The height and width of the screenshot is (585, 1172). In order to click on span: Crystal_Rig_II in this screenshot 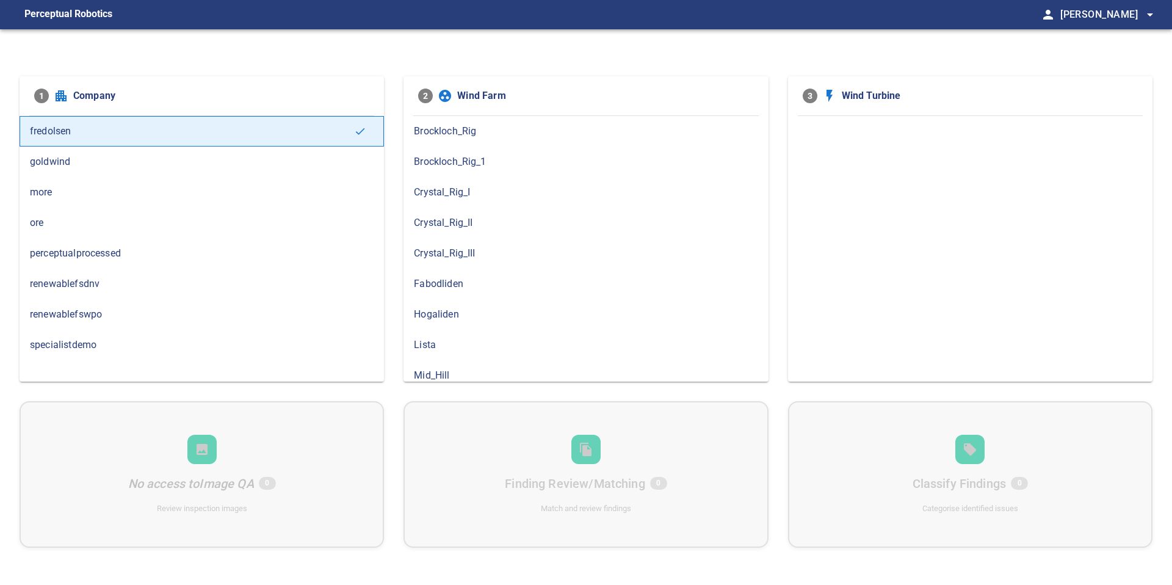, I will do `click(586, 223)`.